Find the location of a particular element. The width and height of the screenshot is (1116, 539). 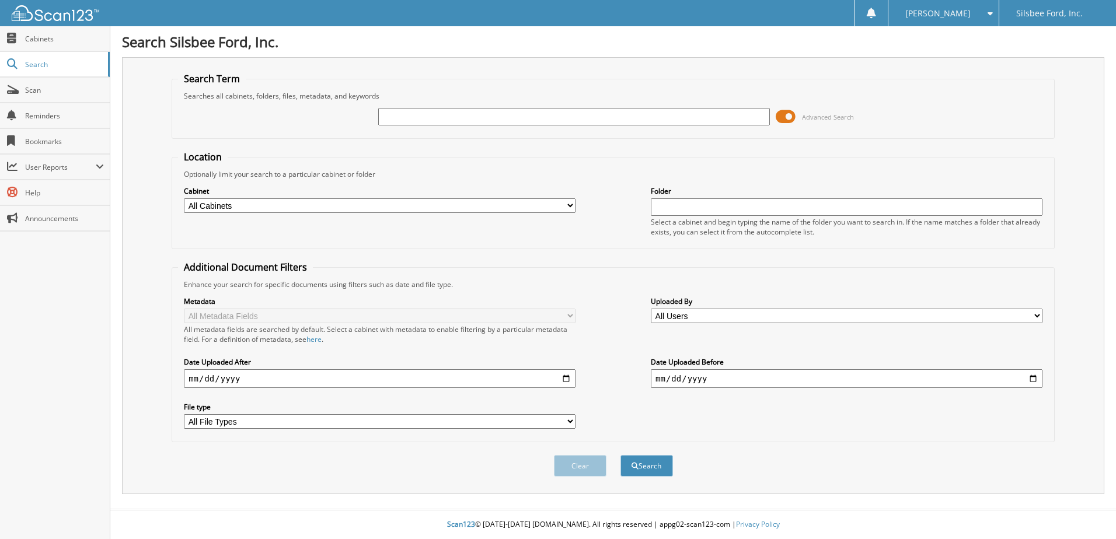

span: Search is located at coordinates (64, 64).